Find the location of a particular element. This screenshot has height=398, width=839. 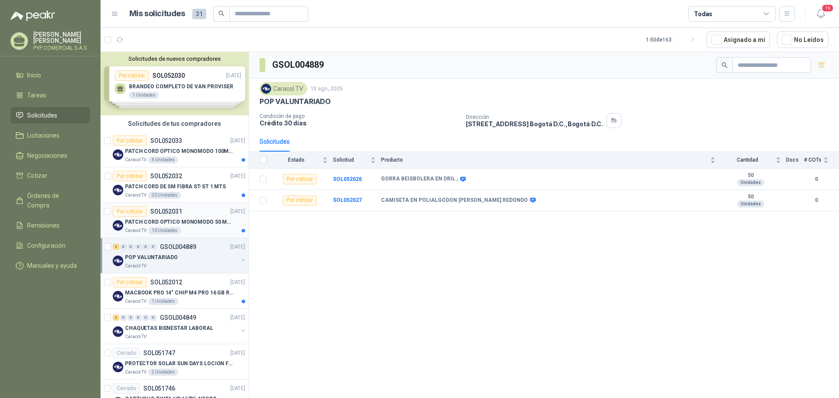

b: GORRA BEISBOLERA EN DRIL , is located at coordinates (419, 179).